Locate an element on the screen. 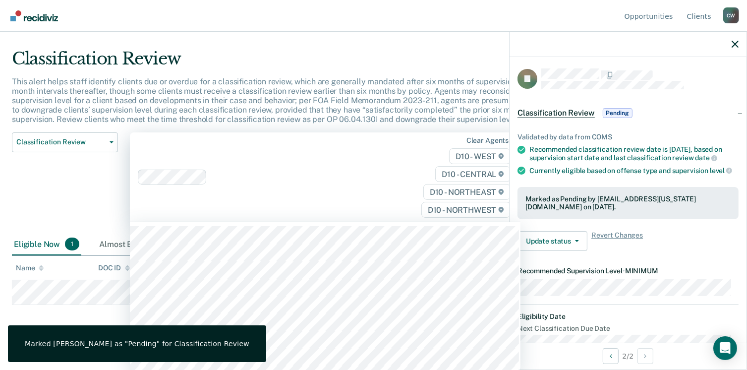 The image size is (747, 370). span: D10 - CENTRAL is located at coordinates (473, 174).